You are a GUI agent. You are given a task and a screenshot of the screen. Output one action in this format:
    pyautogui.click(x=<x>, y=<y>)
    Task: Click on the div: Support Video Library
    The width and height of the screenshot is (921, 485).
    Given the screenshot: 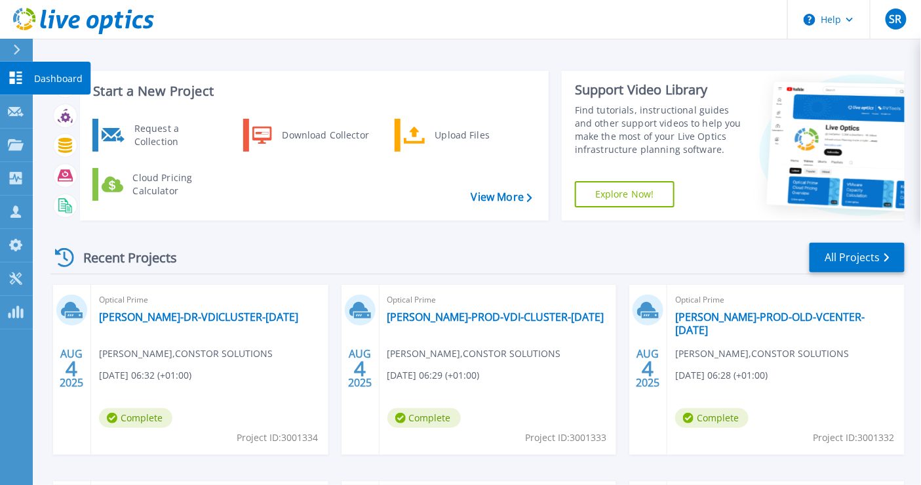 What is the action you would take?
    pyautogui.click(x=660, y=90)
    